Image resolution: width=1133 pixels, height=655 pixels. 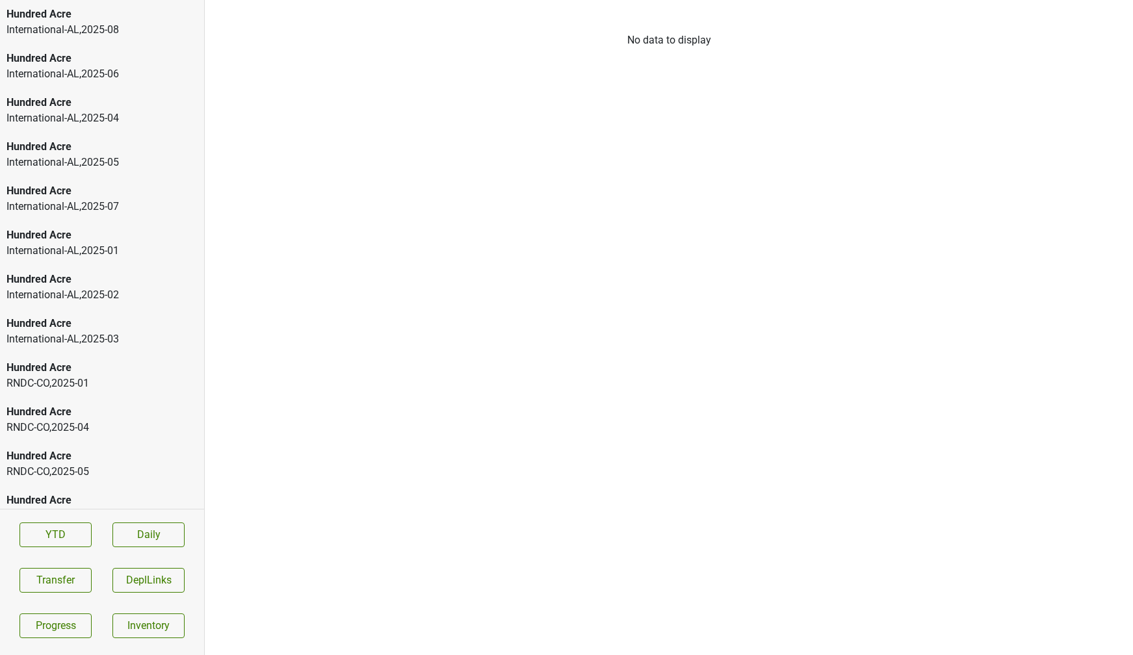 What do you see at coordinates (55, 535) in the screenshot?
I see `a: YTD` at bounding box center [55, 535].